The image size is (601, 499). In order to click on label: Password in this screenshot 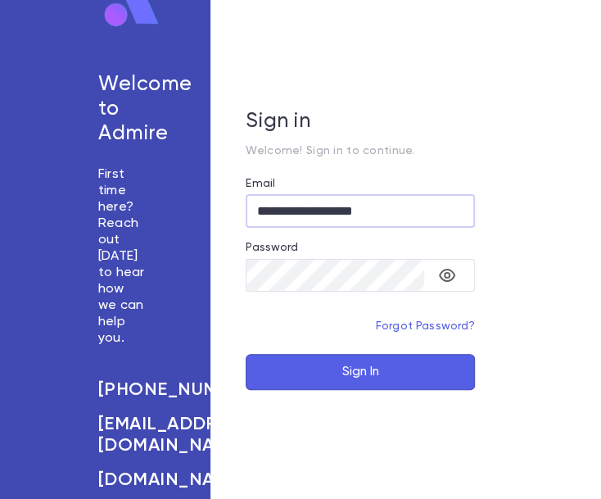, I will do `click(272, 247)`.